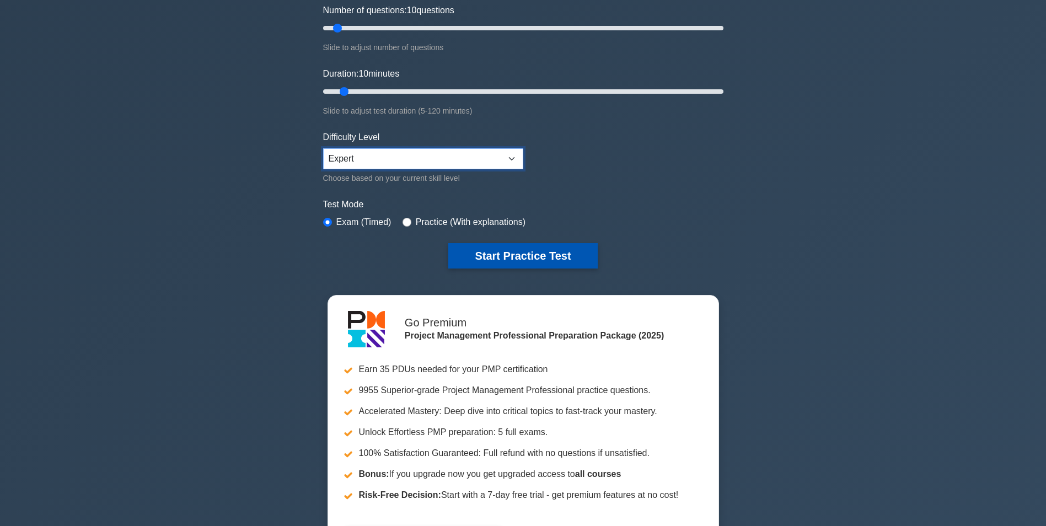 The height and width of the screenshot is (526, 1046). I want to click on div: Slide to adjust test duration (5-120 minutes), so click(523, 111).